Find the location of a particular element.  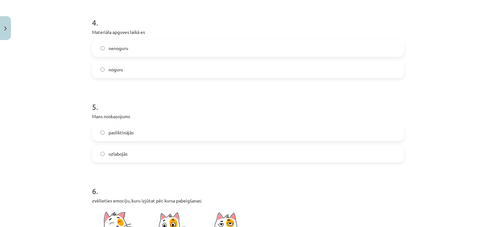

h1: 6 . is located at coordinates (248, 185).